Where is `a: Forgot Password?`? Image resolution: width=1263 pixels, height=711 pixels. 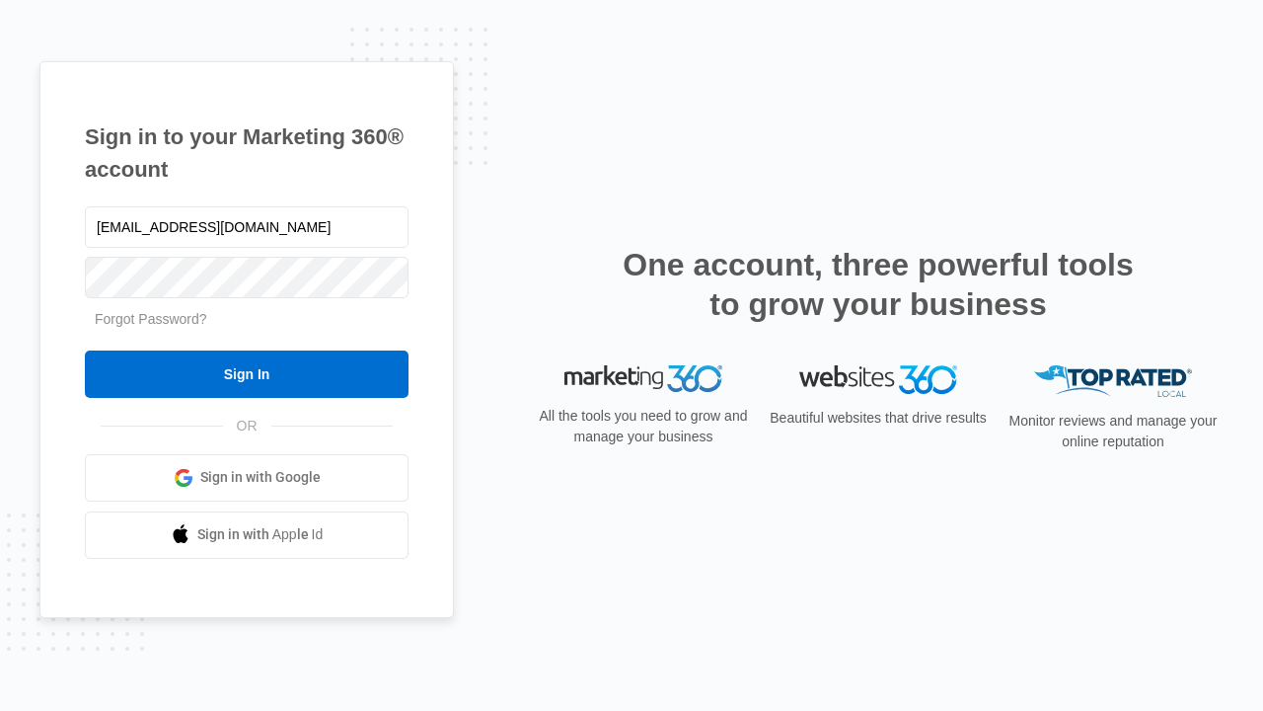 a: Forgot Password? is located at coordinates (151, 319).